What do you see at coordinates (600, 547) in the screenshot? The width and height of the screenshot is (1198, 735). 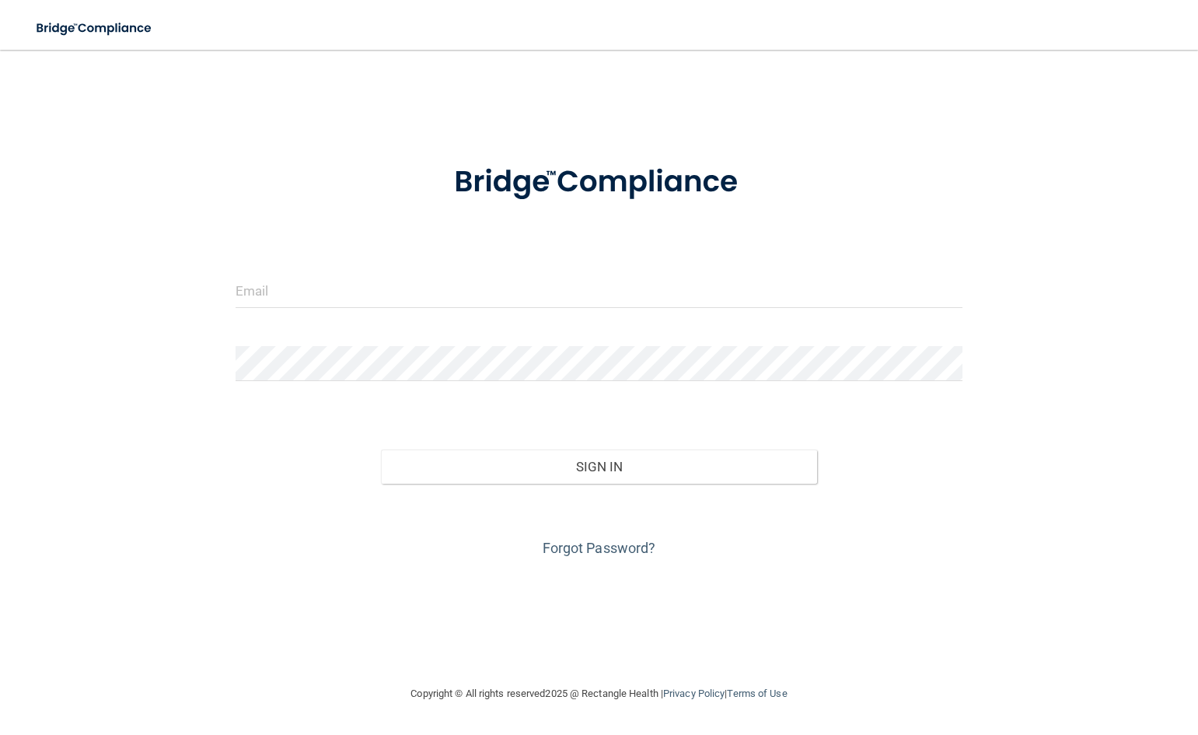 I see `a: Forgot Password?` at bounding box center [600, 547].